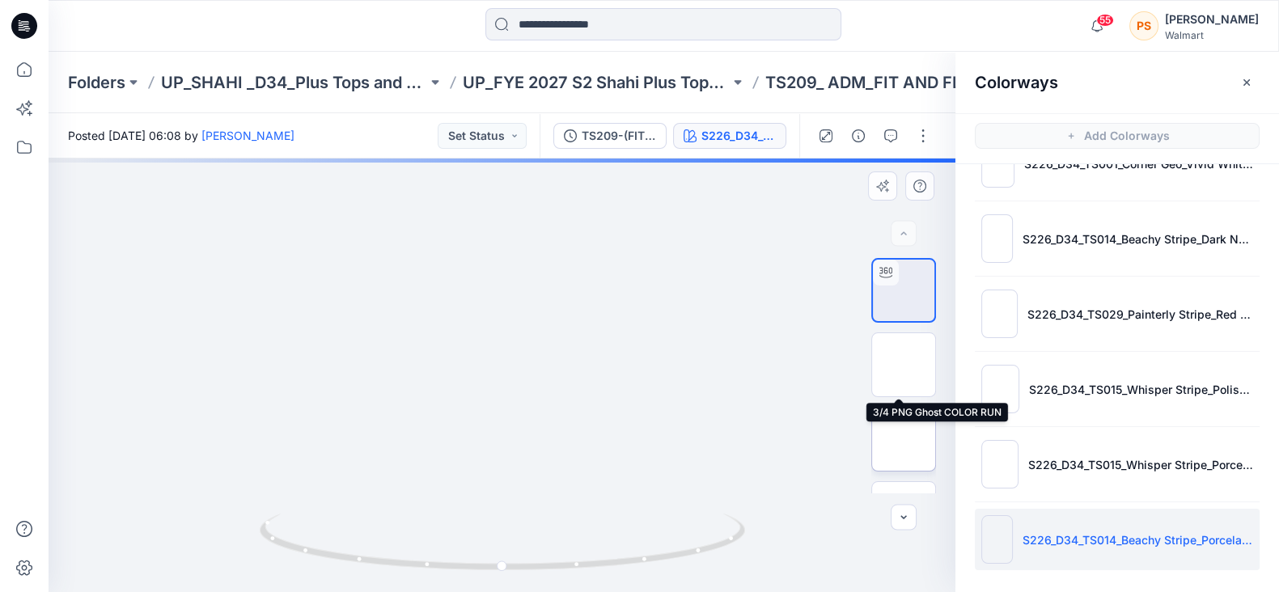  I want to click on p: Folders, so click(96, 83).